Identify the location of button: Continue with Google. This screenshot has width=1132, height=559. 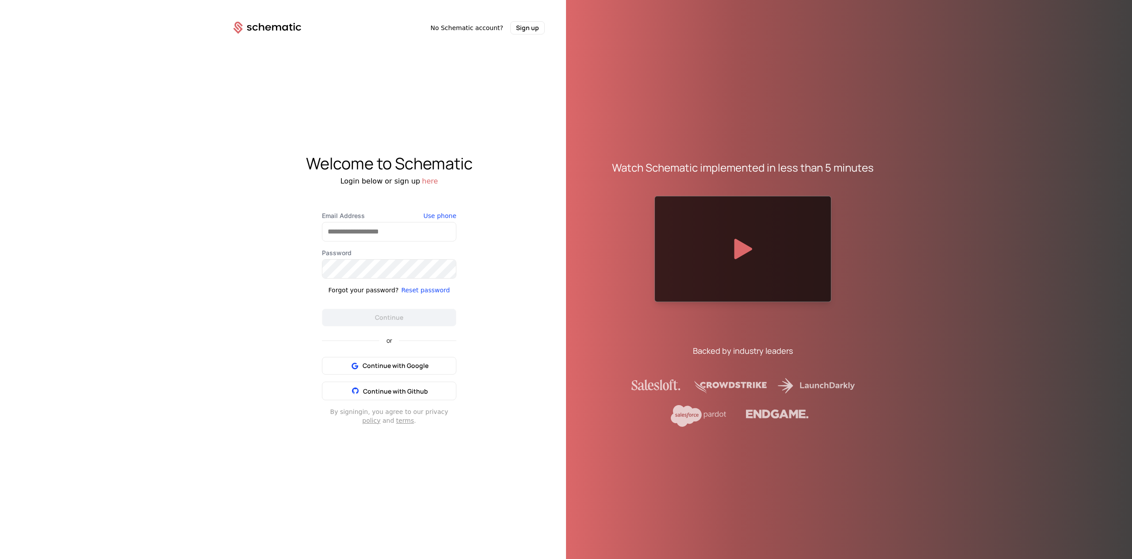
(389, 366).